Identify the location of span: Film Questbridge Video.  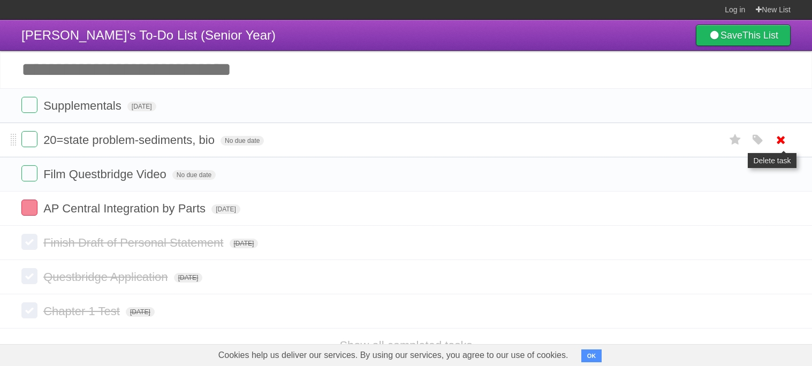
(106, 174).